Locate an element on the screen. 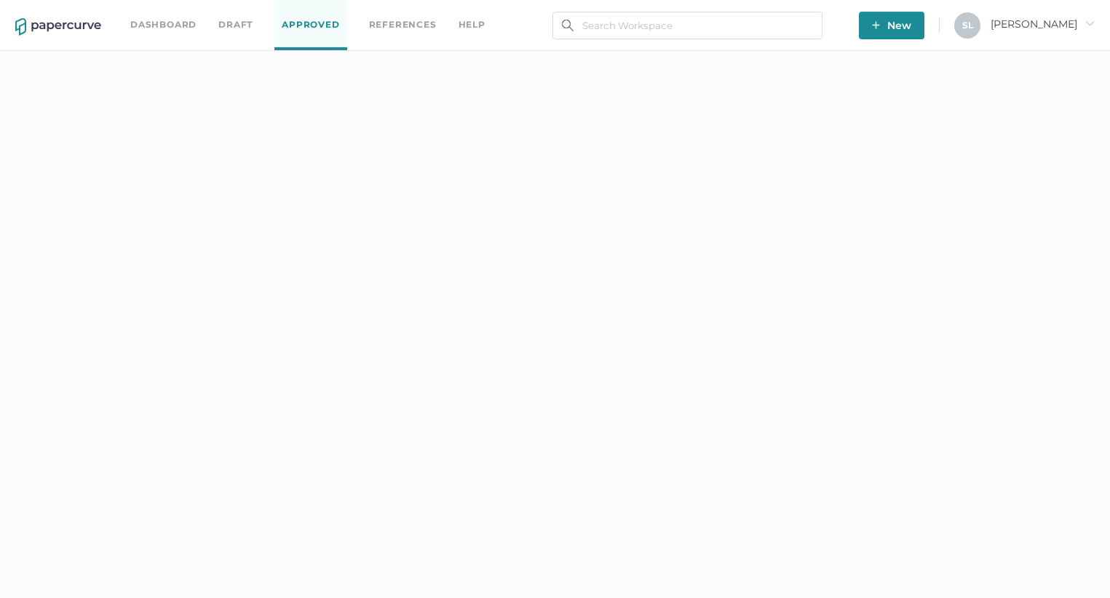 This screenshot has width=1110, height=598. a: Draft is located at coordinates (235, 25).